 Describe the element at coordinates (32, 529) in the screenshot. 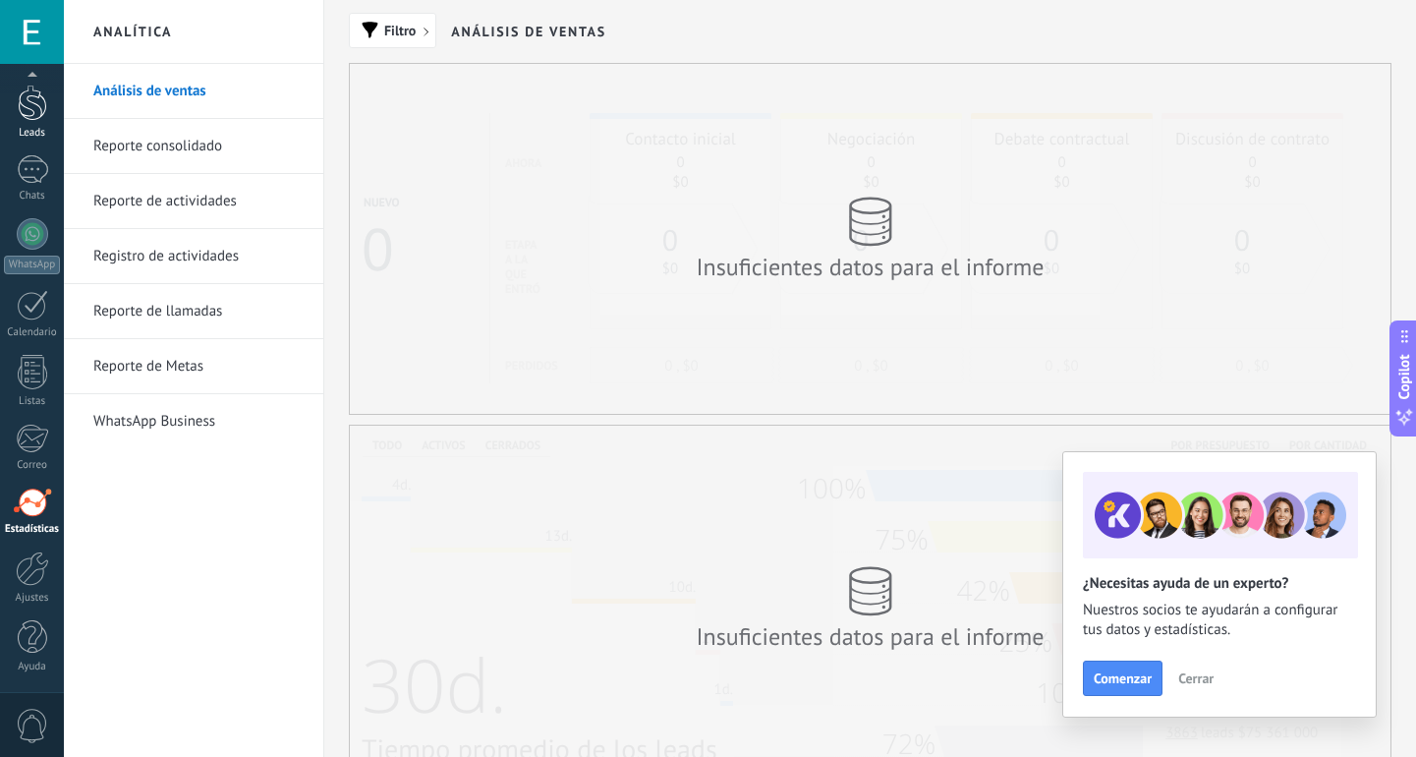

I see `div: Estadísticas` at that location.